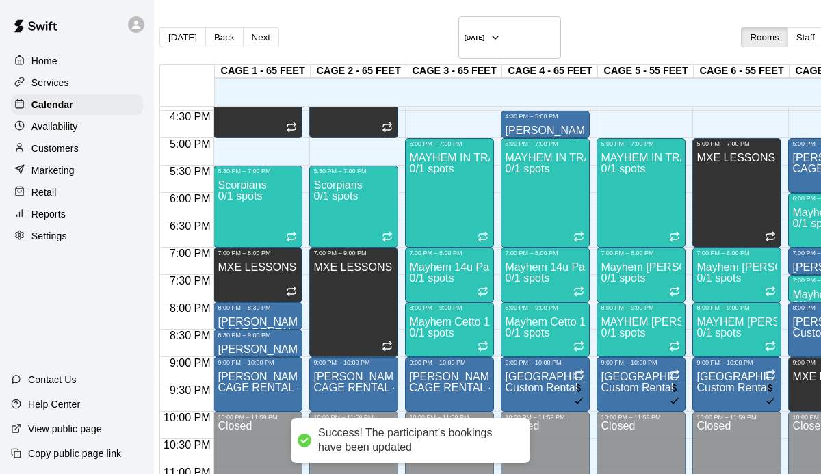  Describe the element at coordinates (50, 83) in the screenshot. I see `p: Services` at that location.